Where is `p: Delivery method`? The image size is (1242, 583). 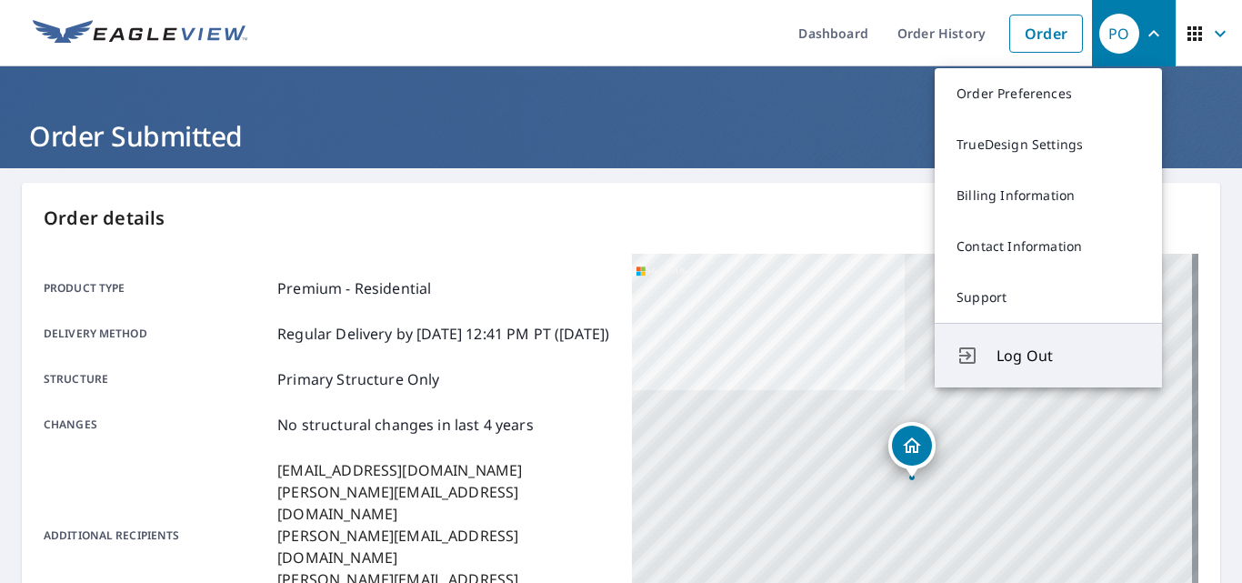
p: Delivery method is located at coordinates (156, 334).